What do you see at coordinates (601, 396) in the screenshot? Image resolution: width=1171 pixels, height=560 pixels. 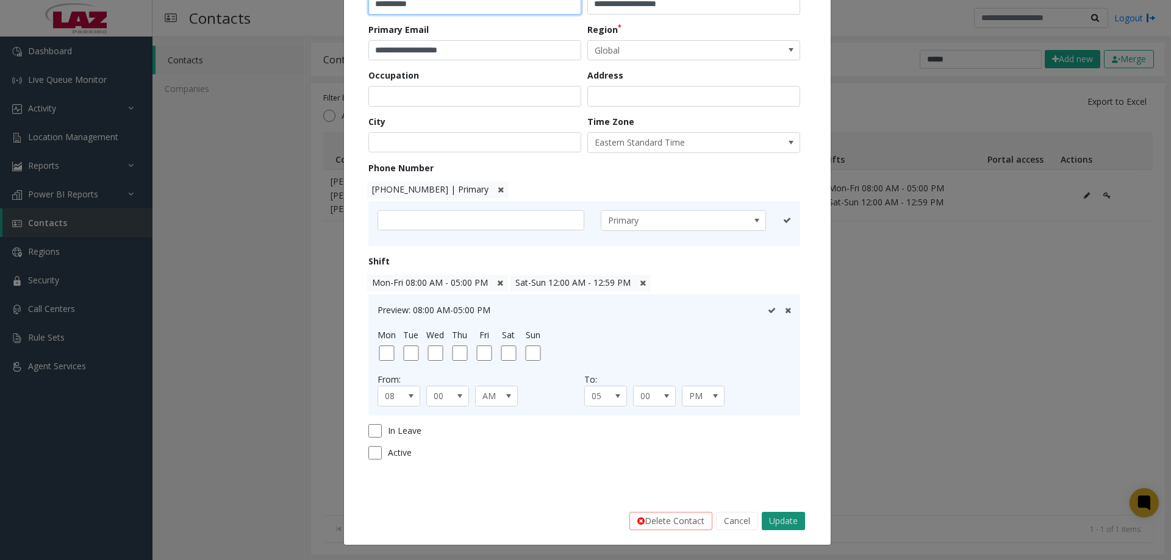 I see `span: 05` at bounding box center [601, 396].